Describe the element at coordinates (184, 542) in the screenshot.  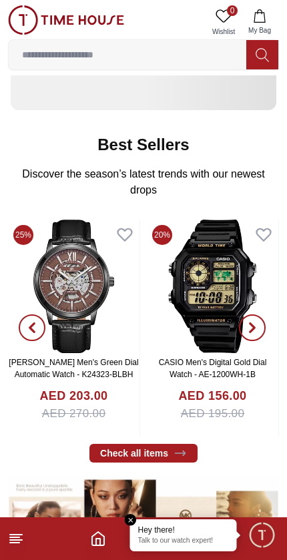
I see `p: Talk to our watch expert!` at that location.